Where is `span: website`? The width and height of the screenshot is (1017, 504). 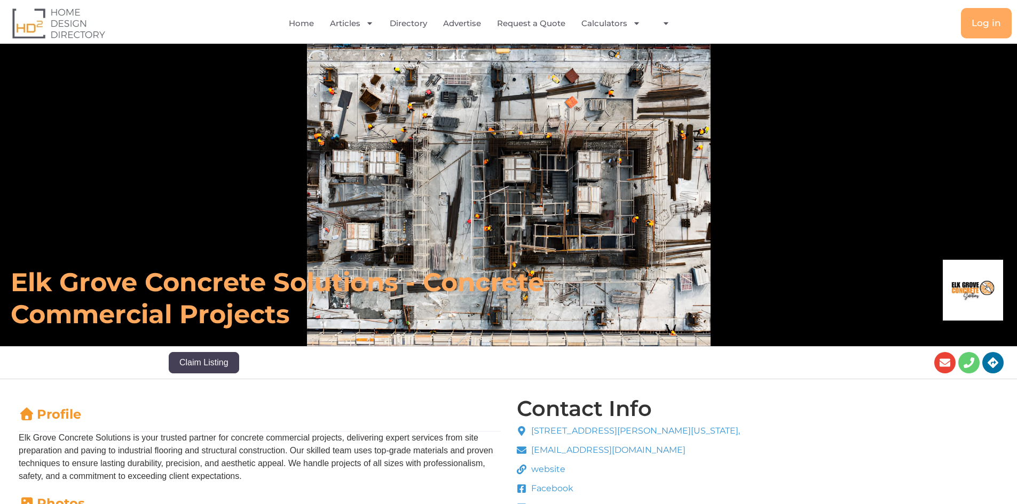
span: website is located at coordinates (547, 470).